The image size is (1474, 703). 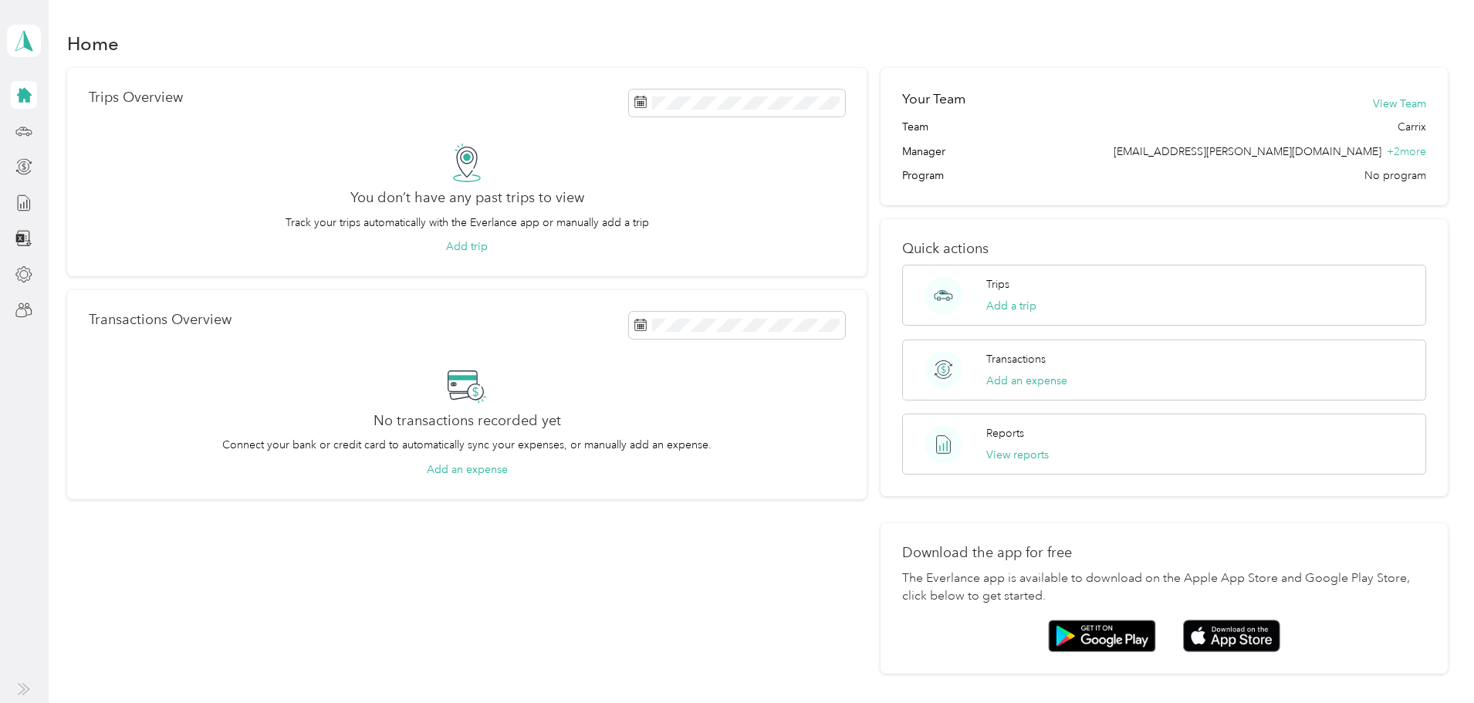 What do you see at coordinates (1005, 433) in the screenshot?
I see `p: Reports` at bounding box center [1005, 433].